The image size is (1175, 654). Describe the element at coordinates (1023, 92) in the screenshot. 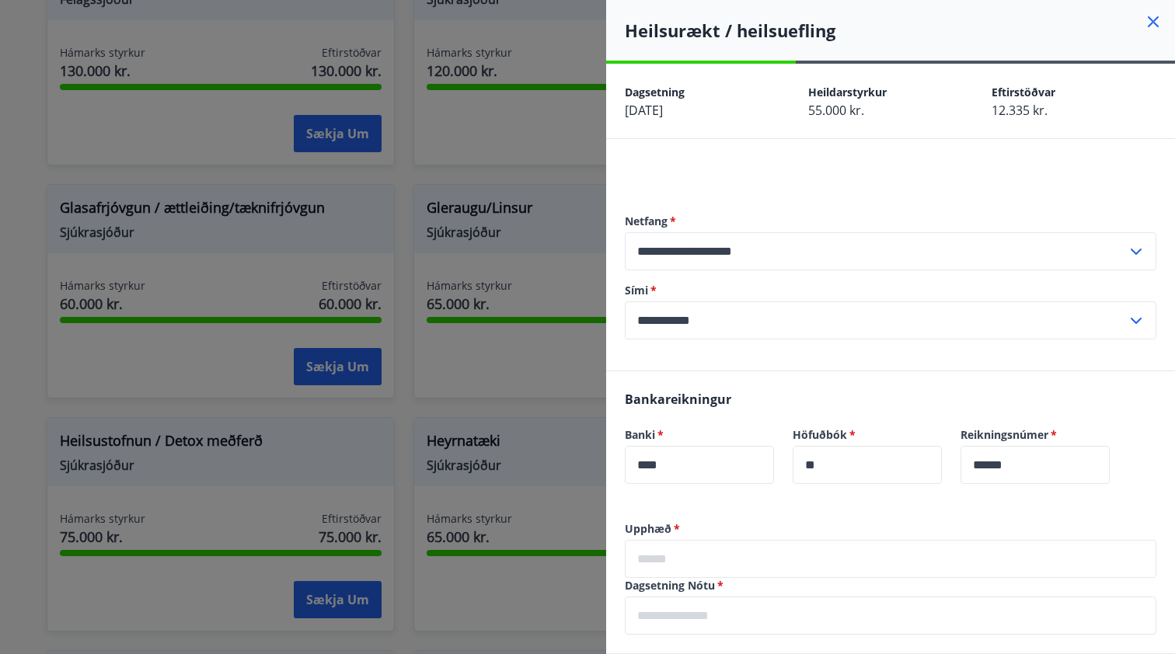

I see `span: Eftirstöðvar` at that location.